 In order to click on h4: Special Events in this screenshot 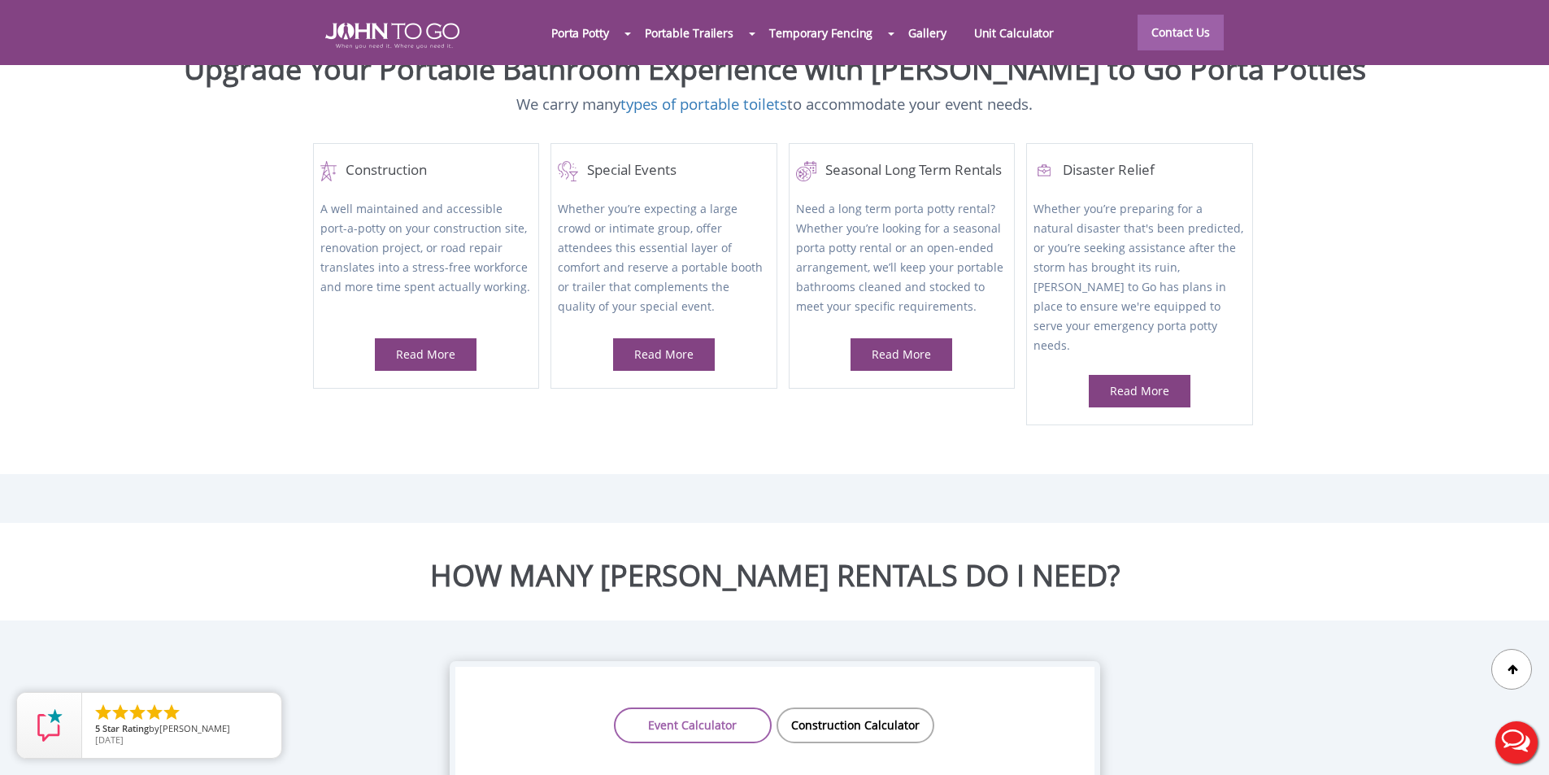, I will do `click(663, 171)`.